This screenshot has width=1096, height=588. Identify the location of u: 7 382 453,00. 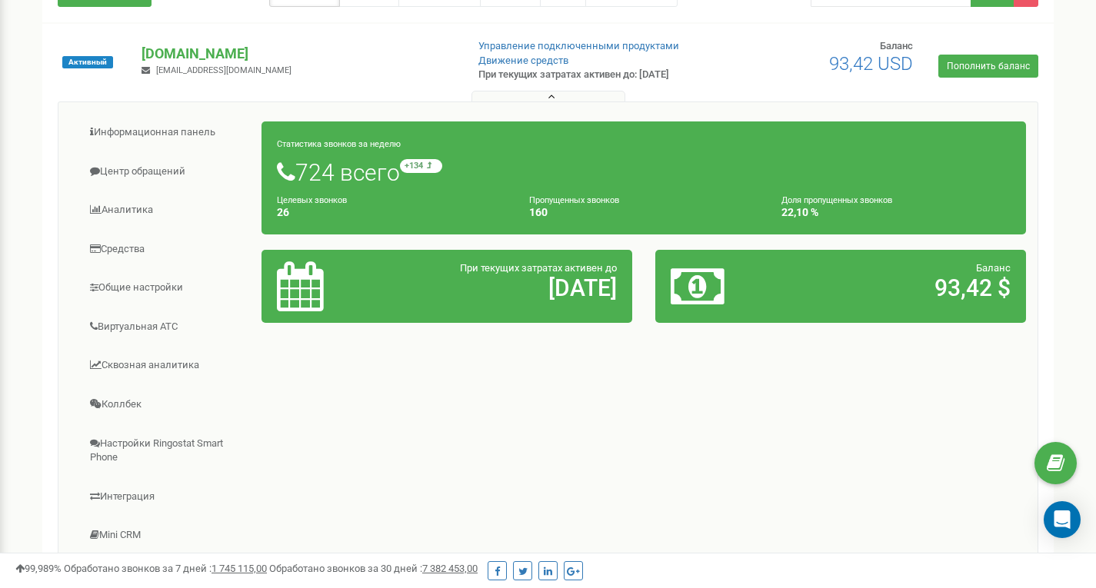
(450, 568).